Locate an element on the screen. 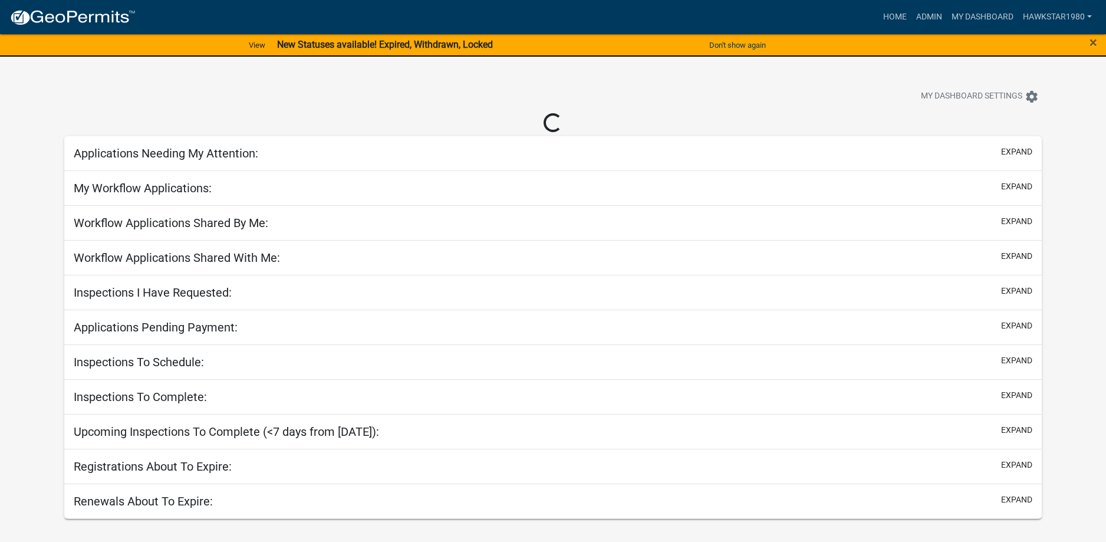 Image resolution: width=1106 pixels, height=542 pixels. i: settings is located at coordinates (1031, 97).